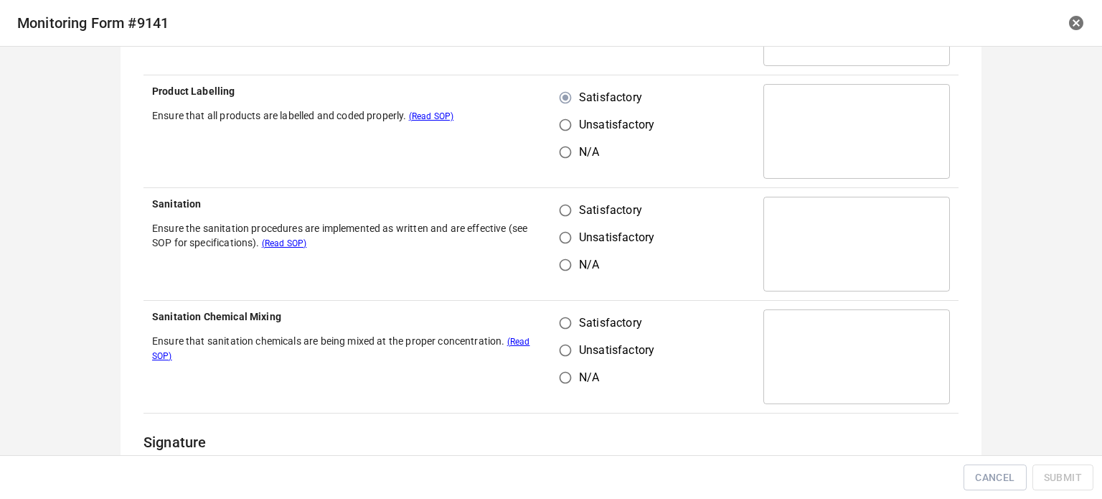 The image size is (1102, 499). What do you see at coordinates (347, 116) in the screenshot?
I see `p: Ensure that all products are labelled and coded properly.` at bounding box center [347, 116].